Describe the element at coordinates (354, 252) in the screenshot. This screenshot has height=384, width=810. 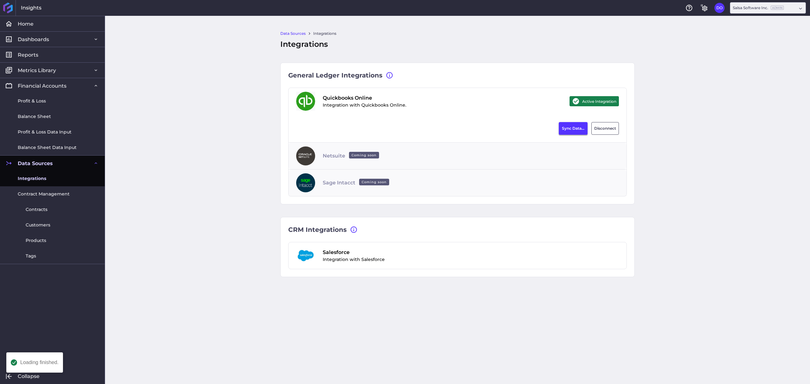
I see `span: Salesforce` at that location.